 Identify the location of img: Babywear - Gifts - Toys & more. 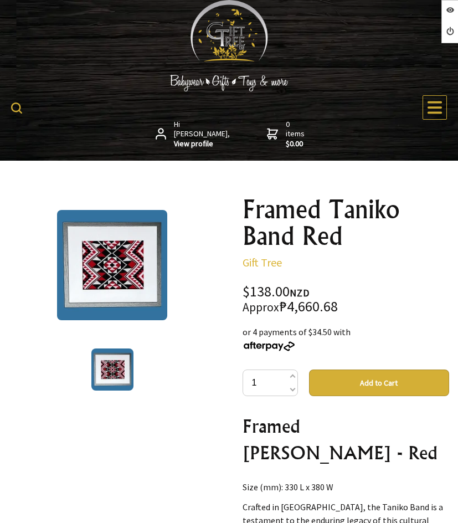
(229, 83).